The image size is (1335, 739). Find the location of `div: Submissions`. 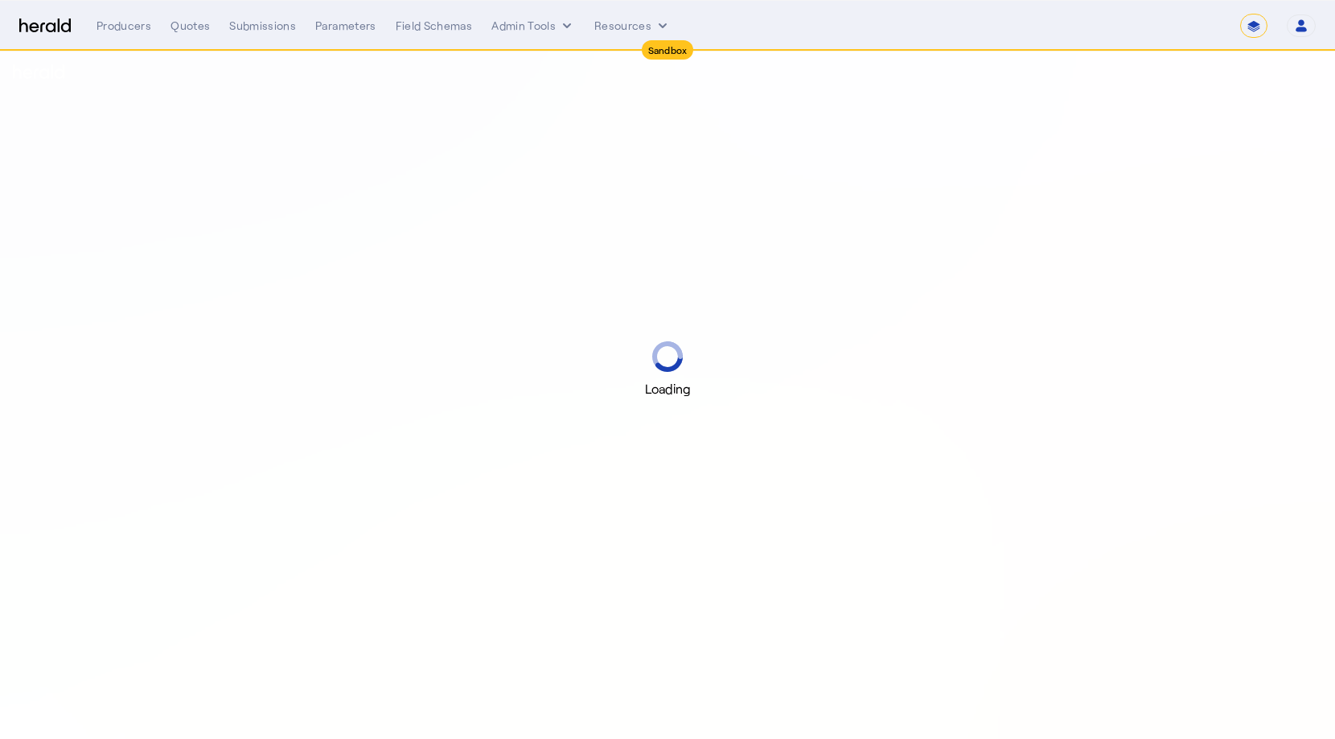

div: Submissions is located at coordinates (262, 26).